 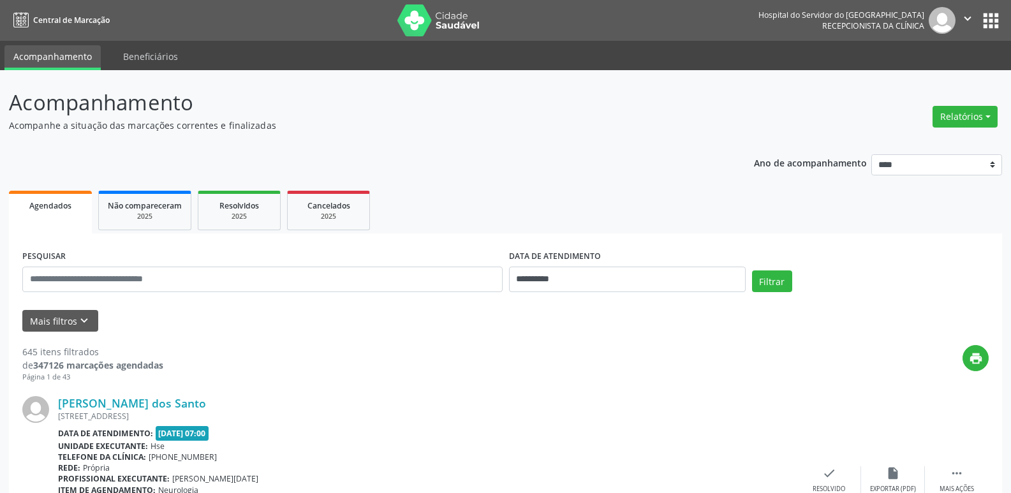 I want to click on span: Agendados, so click(x=50, y=205).